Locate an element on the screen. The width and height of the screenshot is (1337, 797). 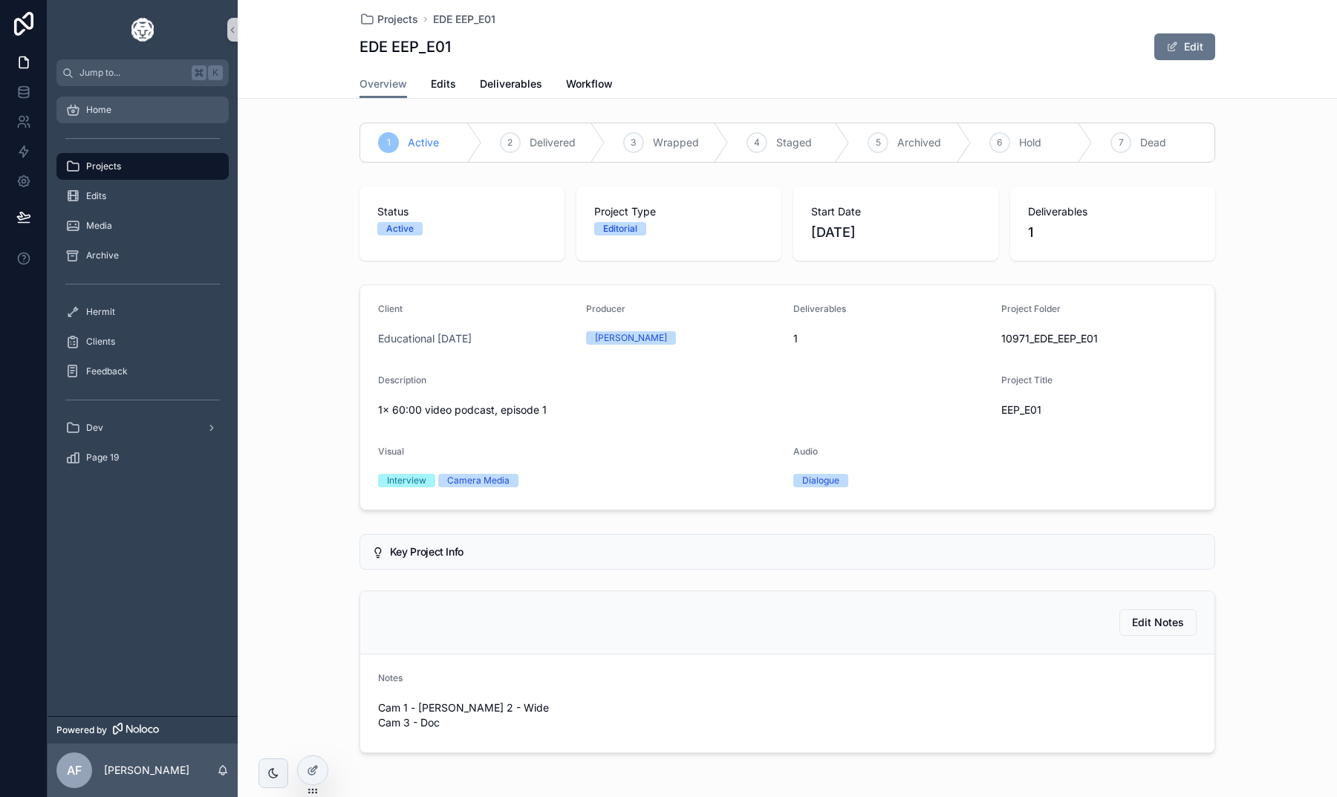
span: Status is located at coordinates (462, 212).